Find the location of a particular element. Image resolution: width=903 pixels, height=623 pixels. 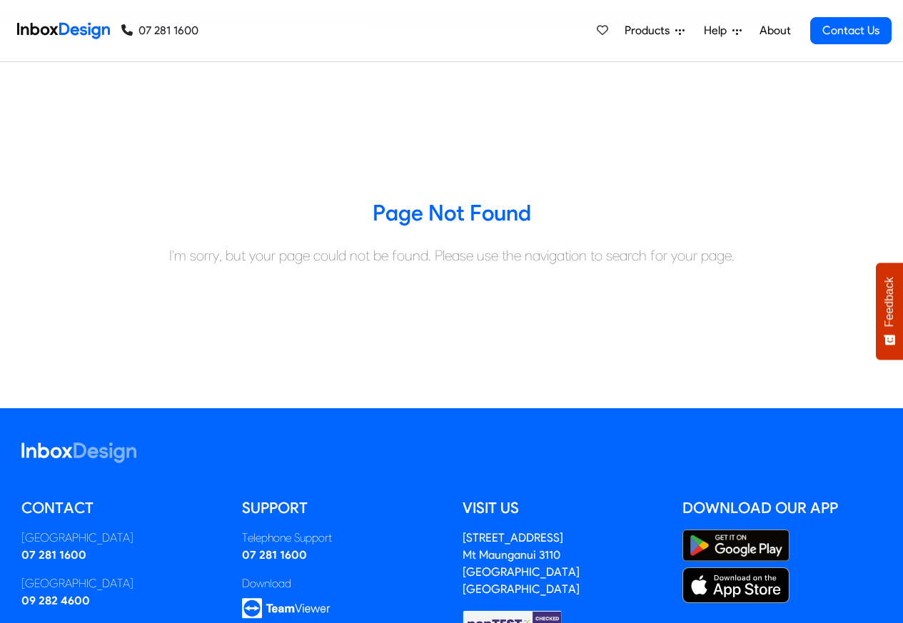

img: logo_teamviewer.svg is located at coordinates (286, 608).